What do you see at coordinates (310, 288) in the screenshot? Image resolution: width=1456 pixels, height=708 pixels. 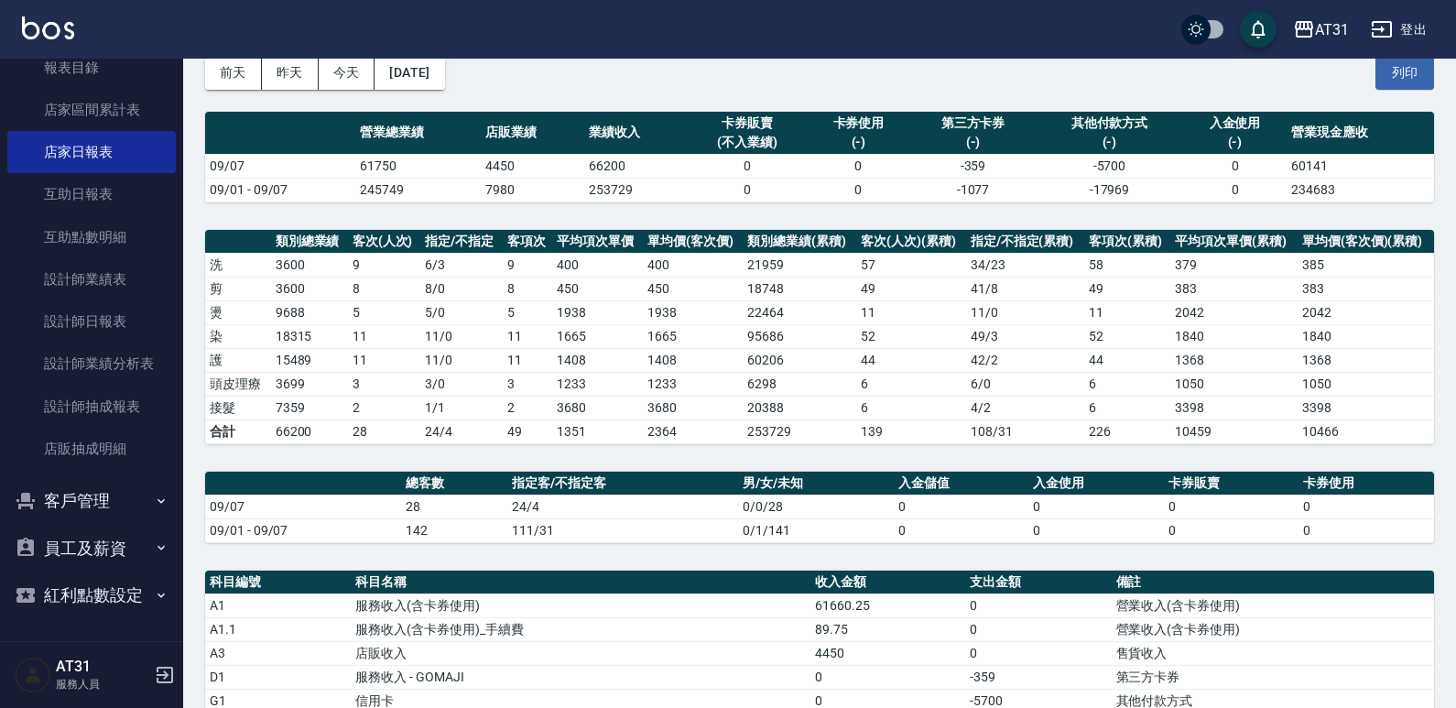 I see `td: 3600` at bounding box center [310, 288].